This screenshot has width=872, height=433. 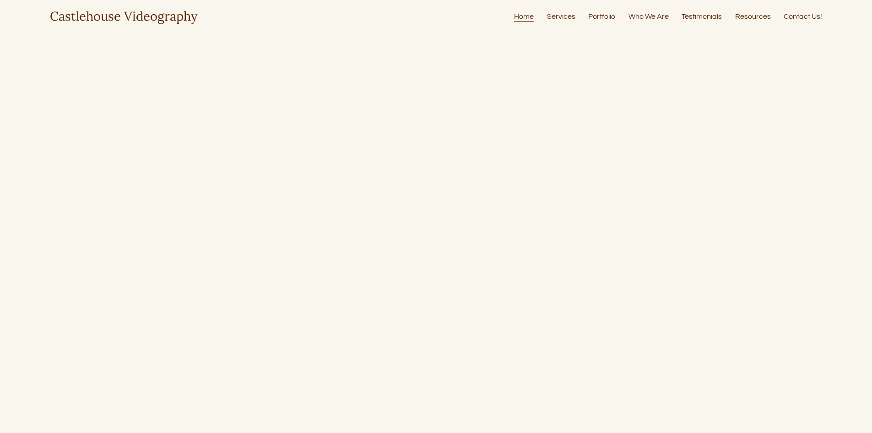 I want to click on a: Portfolio, so click(x=602, y=16).